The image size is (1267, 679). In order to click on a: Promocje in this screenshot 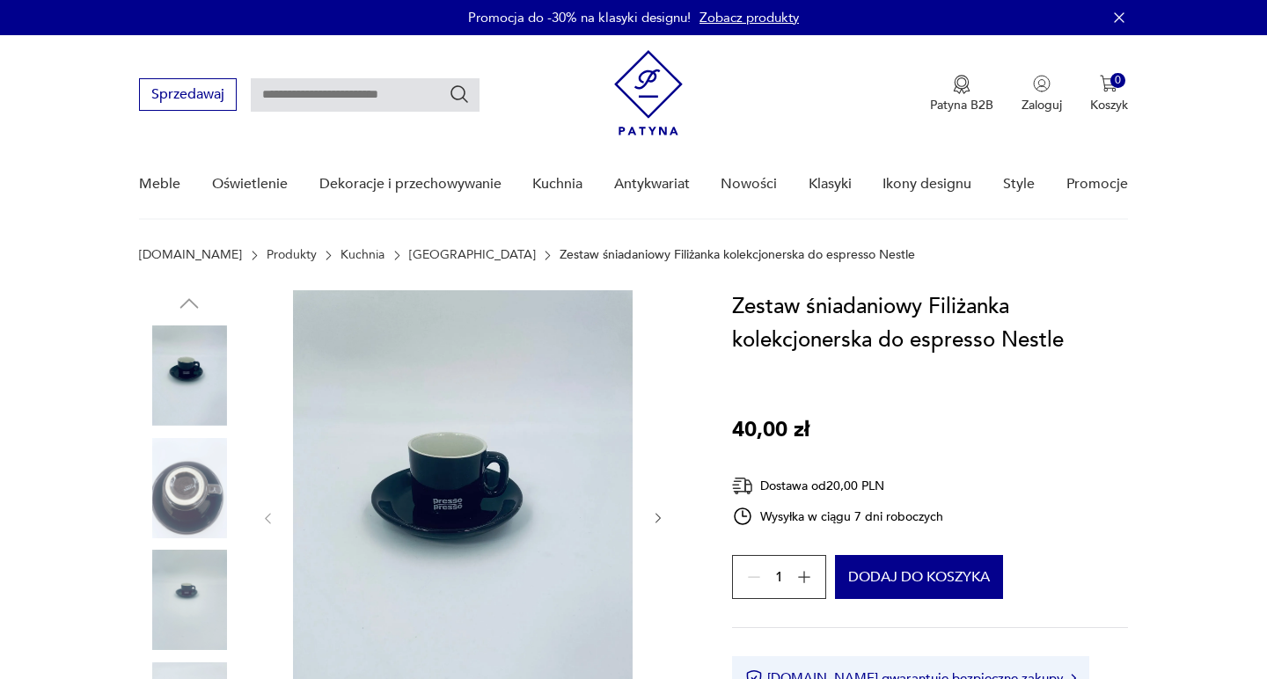, I will do `click(1097, 184)`.